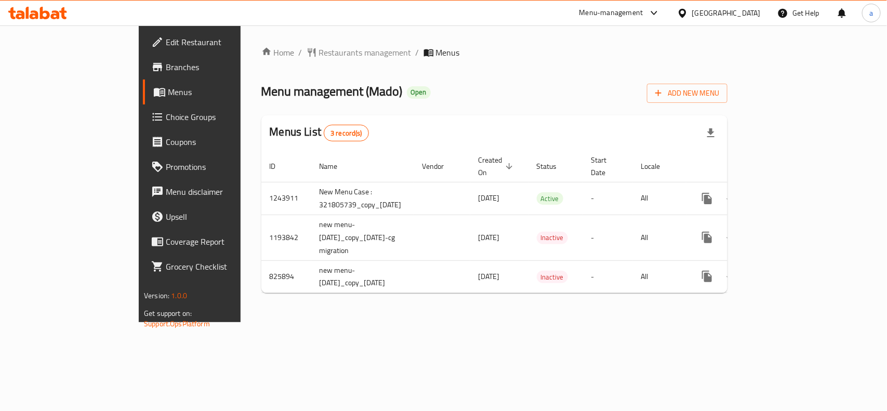 This screenshot has width=887, height=411. I want to click on span: a, so click(871, 13).